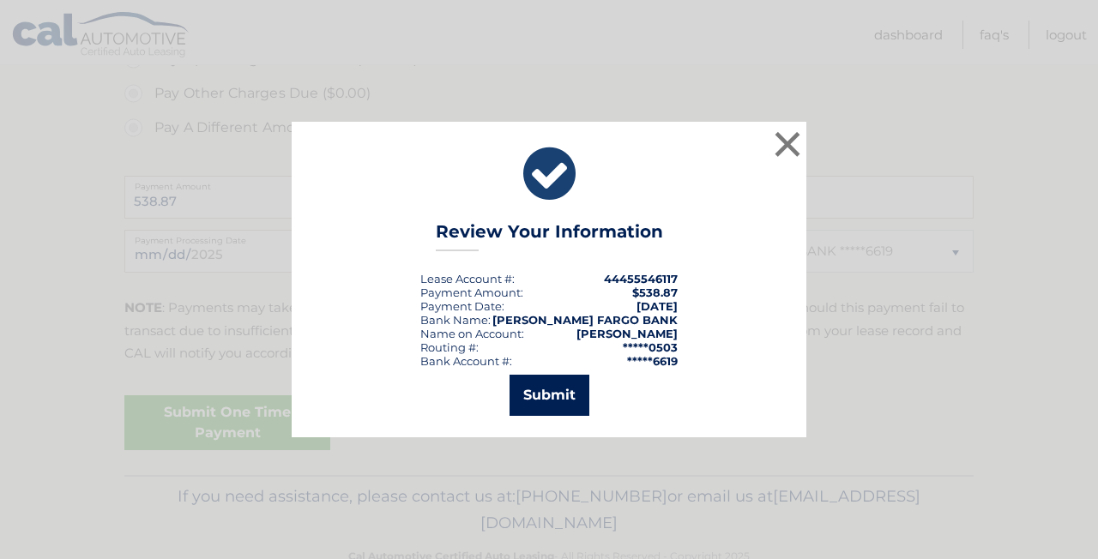  What do you see at coordinates (549, 236) in the screenshot?
I see `h3: Review Your Information` at bounding box center [549, 236].